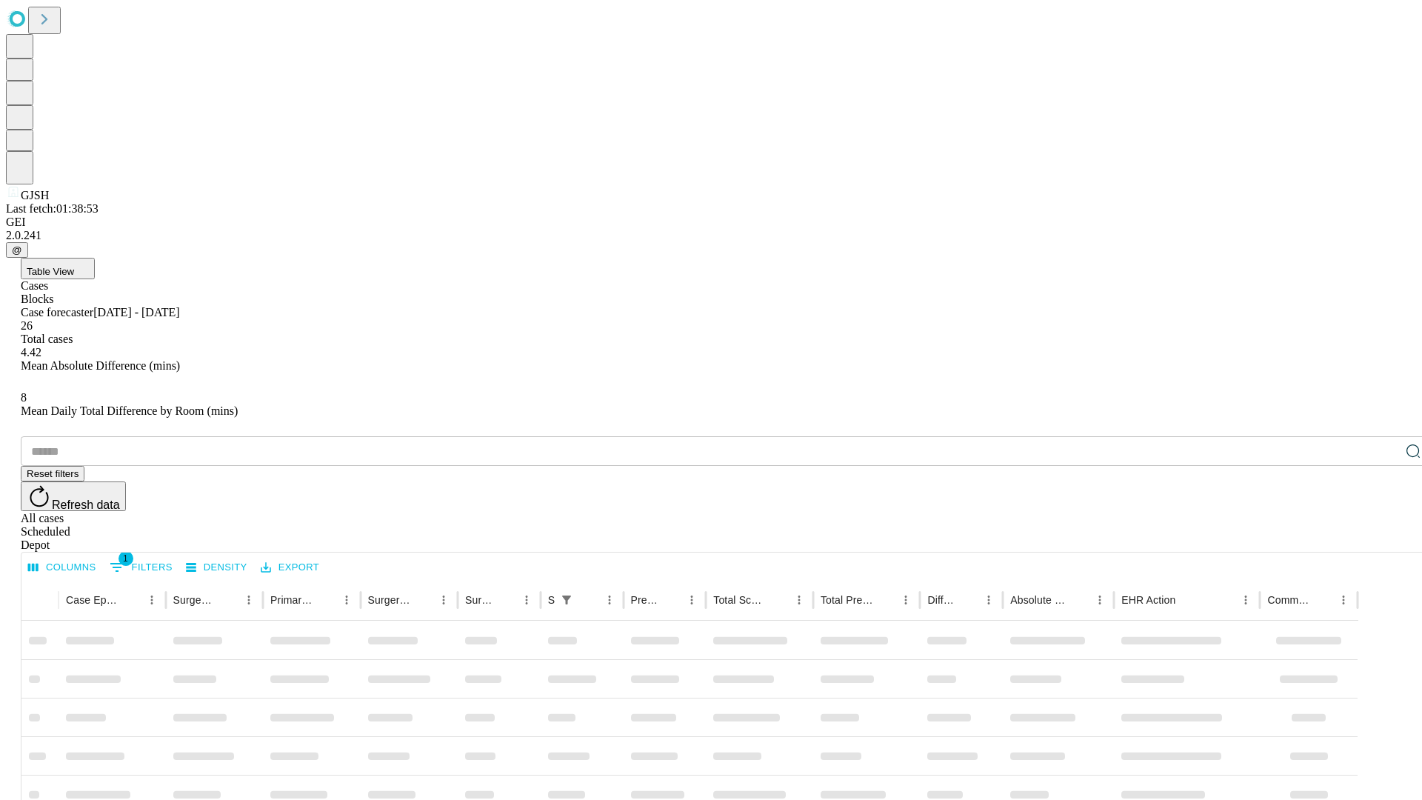  Describe the element at coordinates (479, 600) in the screenshot. I see `div: Surgery Date` at that location.